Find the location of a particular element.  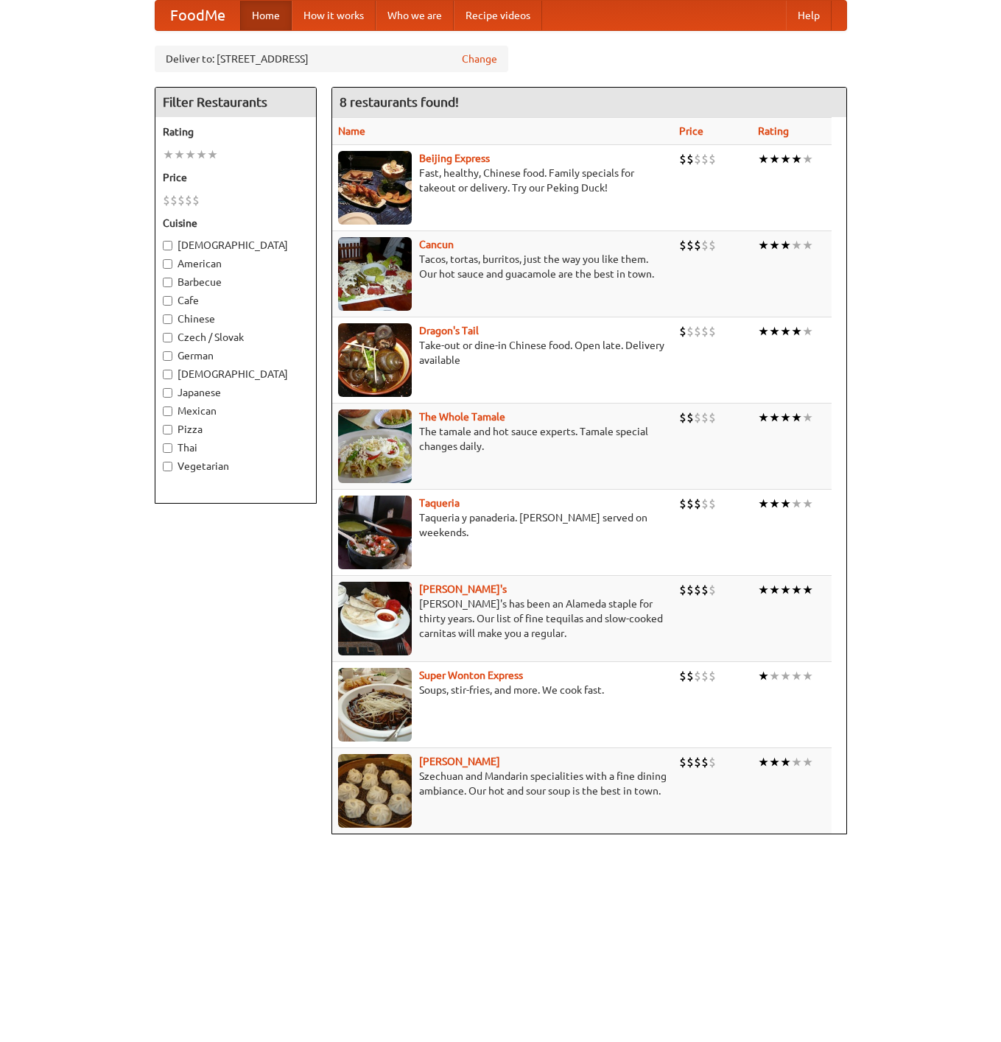

img: wholetamale.jpg is located at coordinates (375, 446).